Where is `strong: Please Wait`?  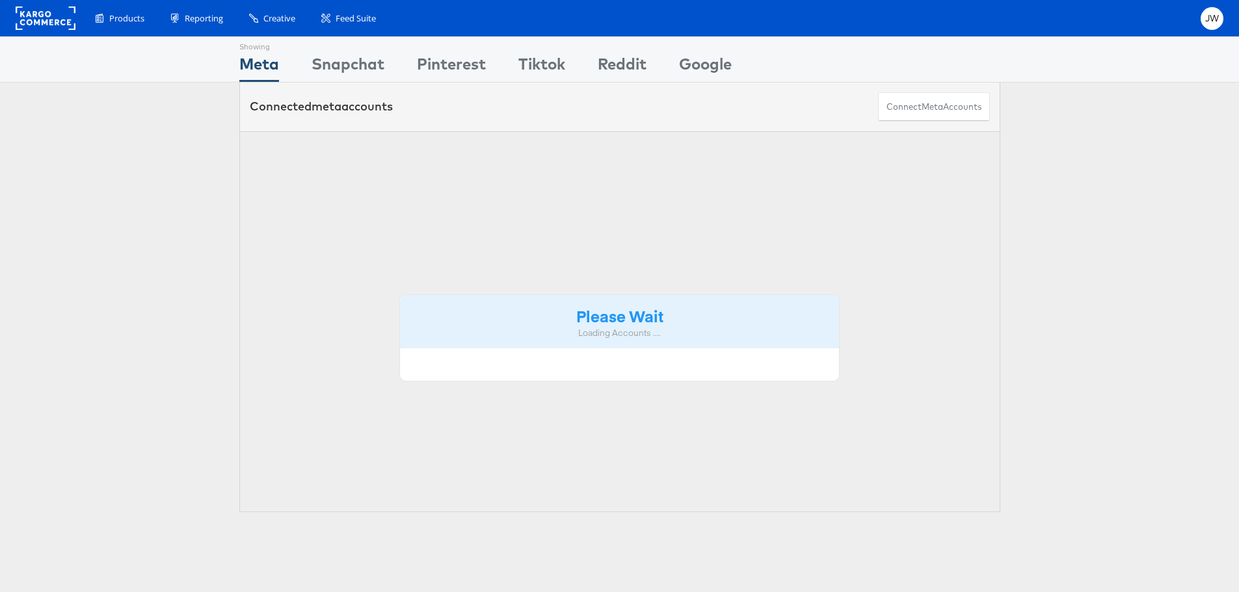 strong: Please Wait is located at coordinates (620, 315).